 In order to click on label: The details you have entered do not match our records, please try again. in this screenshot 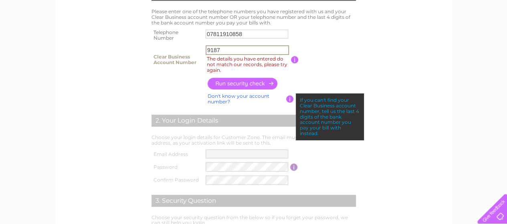, I will do `click(248, 64)`.